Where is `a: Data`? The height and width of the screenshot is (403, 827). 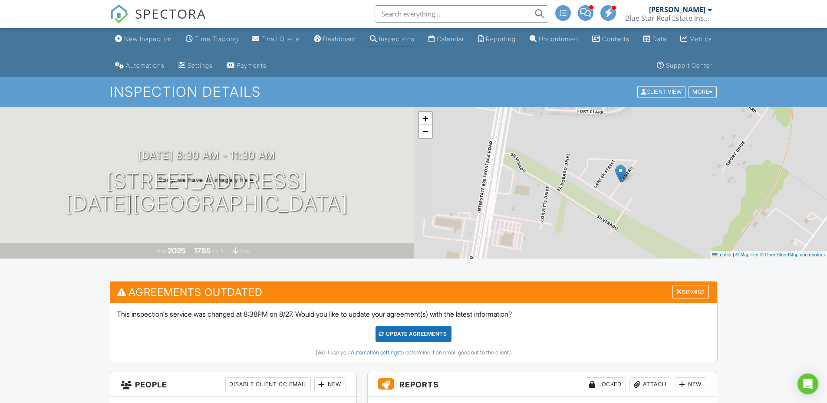
a: Data is located at coordinates (655, 39).